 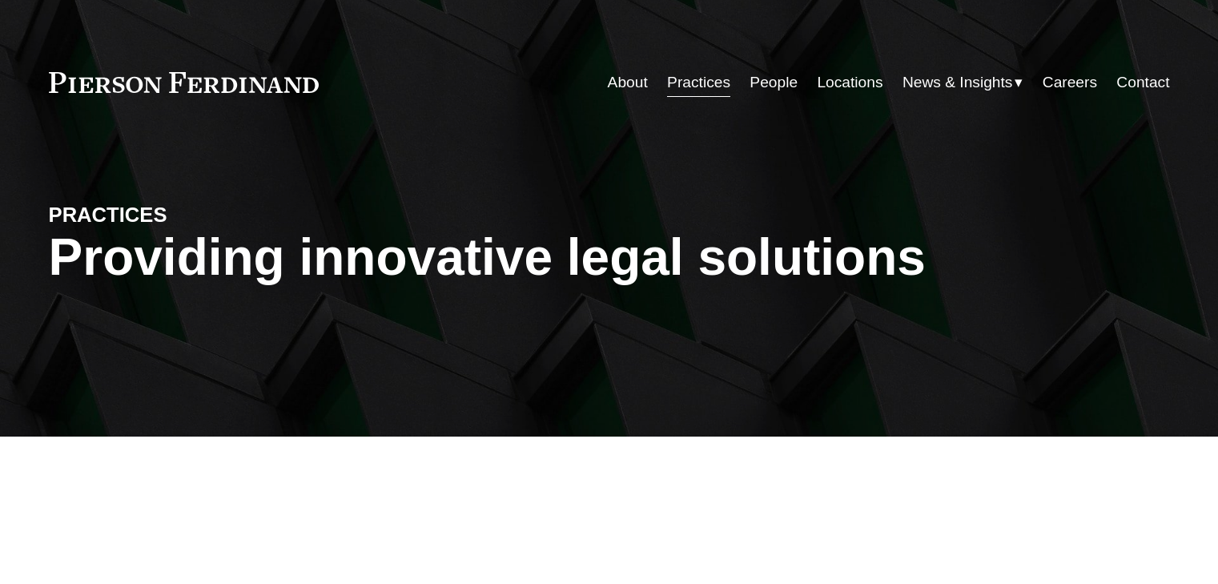 What do you see at coordinates (774, 82) in the screenshot?
I see `a: People` at bounding box center [774, 82].